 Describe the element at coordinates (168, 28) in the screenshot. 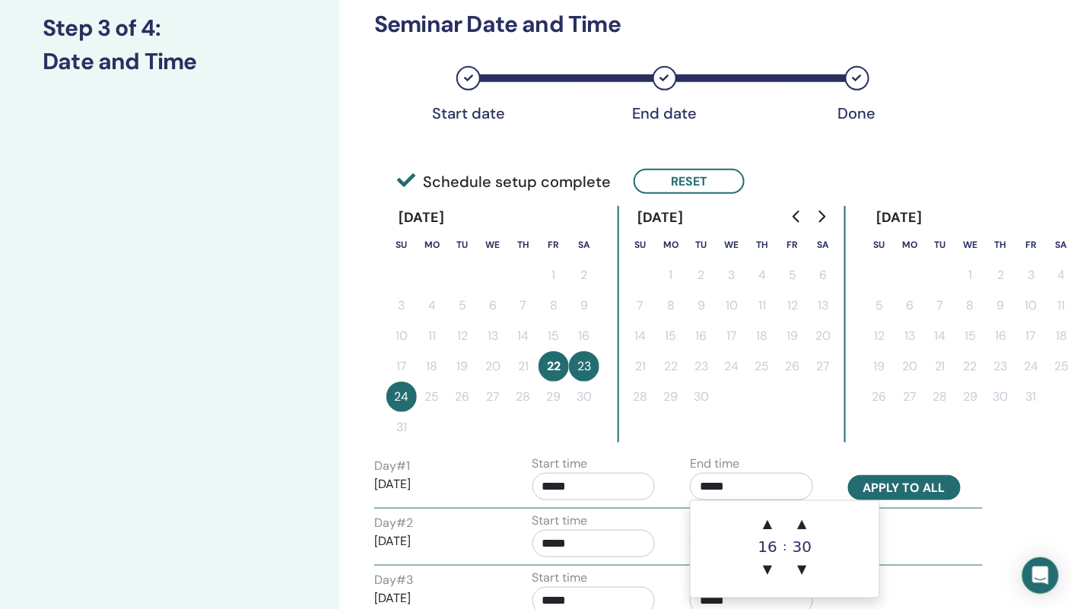

I see `h3: Step 3 of 4 :` at that location.